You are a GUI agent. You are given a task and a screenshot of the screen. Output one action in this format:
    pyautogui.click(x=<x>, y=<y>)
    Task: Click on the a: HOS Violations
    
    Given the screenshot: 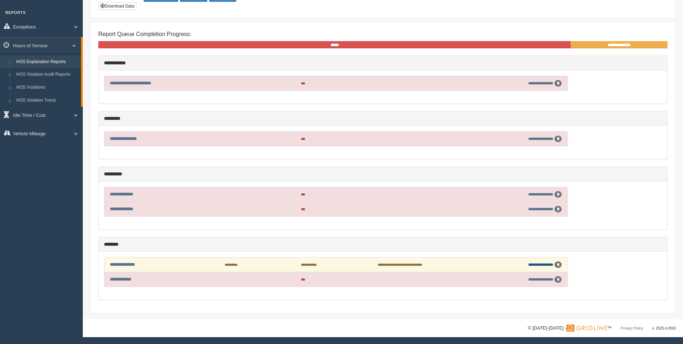 What is the action you would take?
    pyautogui.click(x=47, y=88)
    